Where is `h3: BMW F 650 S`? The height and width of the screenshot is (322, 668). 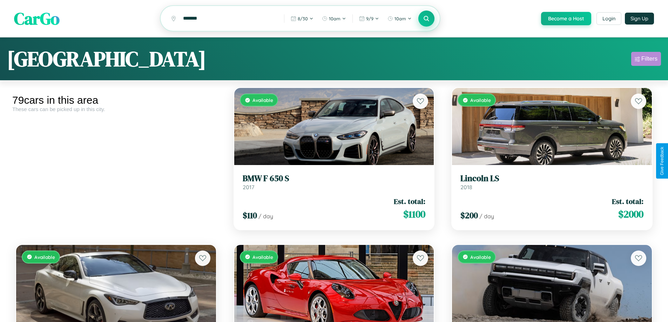 h3: BMW F 650 S is located at coordinates (334, 179).